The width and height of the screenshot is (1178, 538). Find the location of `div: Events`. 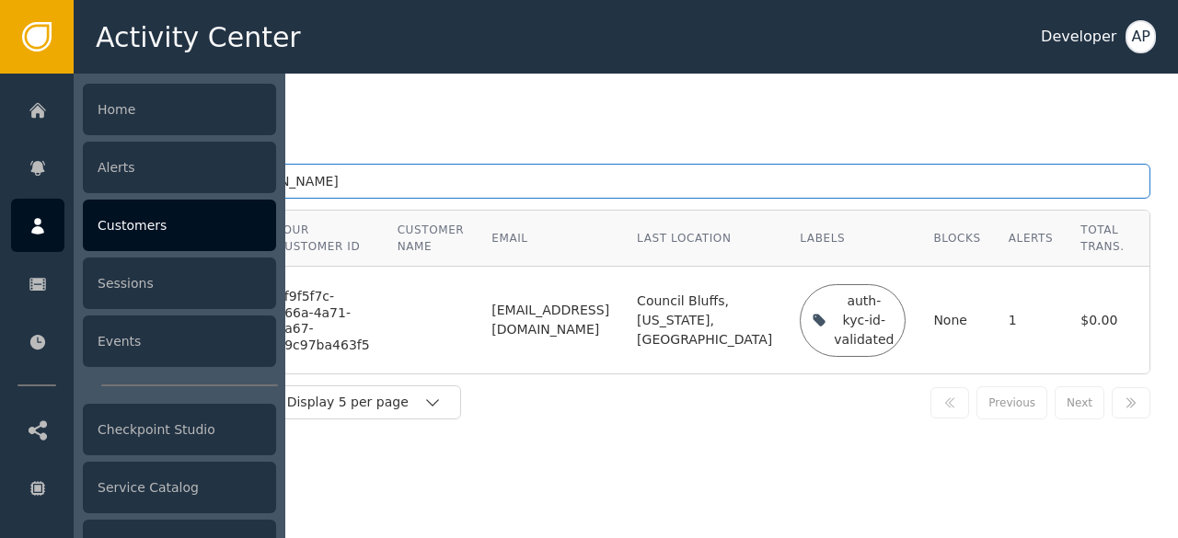

div: Events is located at coordinates (179, 341).